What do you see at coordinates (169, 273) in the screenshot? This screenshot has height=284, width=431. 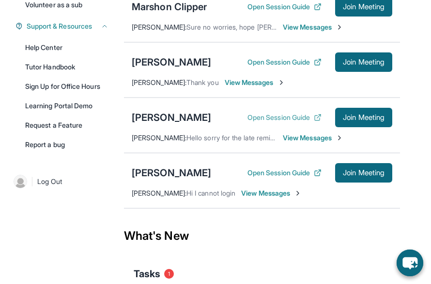 I see `span: 1` at bounding box center [169, 273].